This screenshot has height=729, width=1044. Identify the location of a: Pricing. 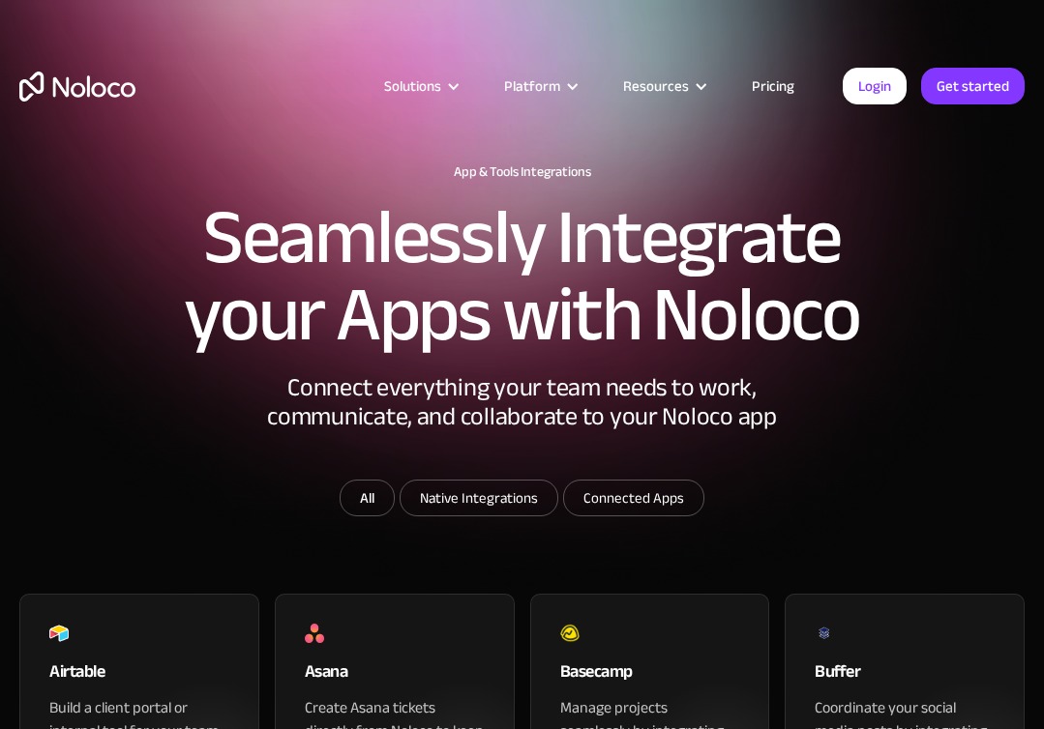
(773, 86).